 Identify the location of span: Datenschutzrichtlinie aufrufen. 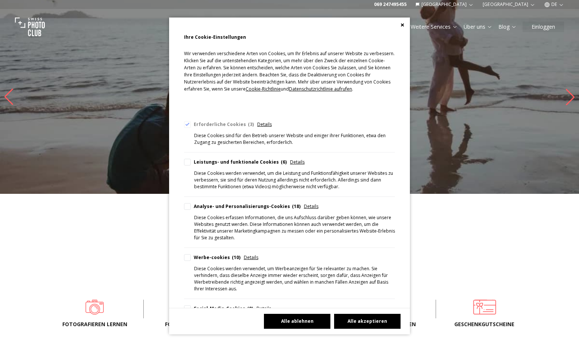
(320, 89).